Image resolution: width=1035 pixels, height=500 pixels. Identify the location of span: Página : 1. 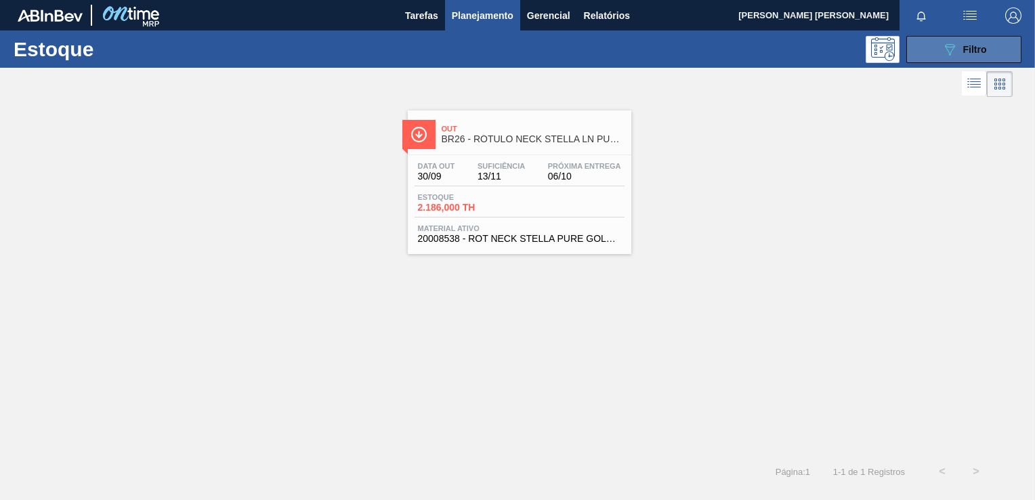
(792, 471).